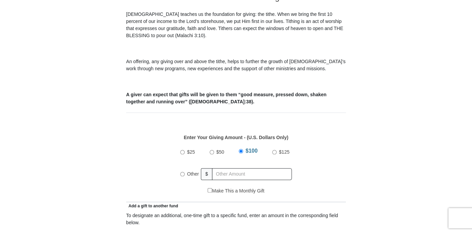 This screenshot has height=233, width=472. I want to click on span: Add a gift to another fund, so click(152, 206).